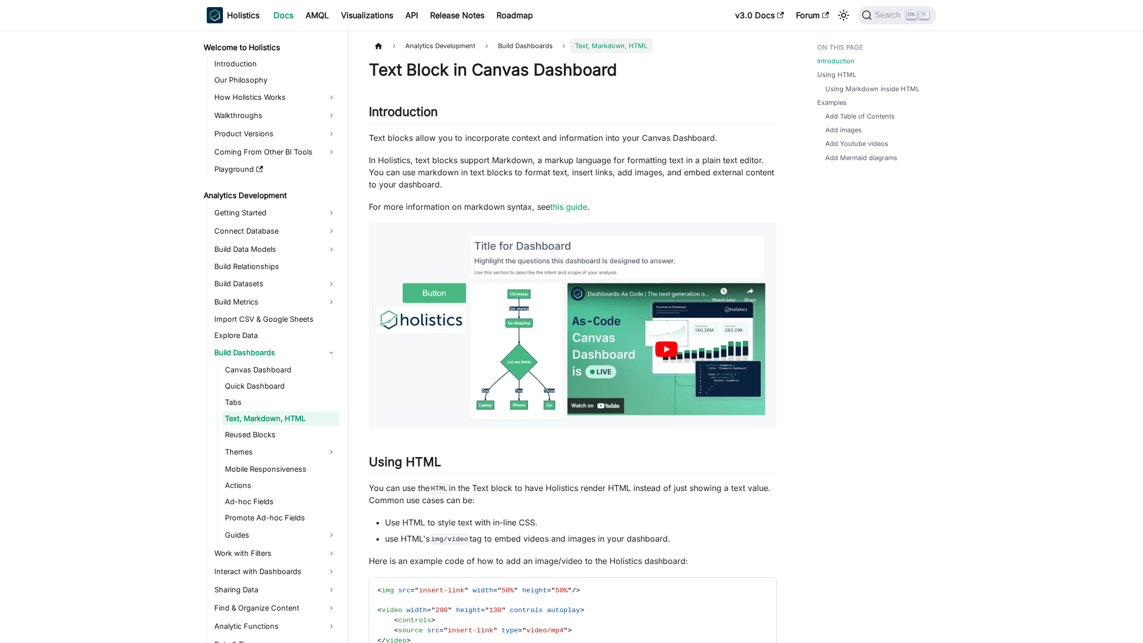 Image resolution: width=1143 pixels, height=643 pixels. I want to click on h2: Using HTML, so click(572, 464).